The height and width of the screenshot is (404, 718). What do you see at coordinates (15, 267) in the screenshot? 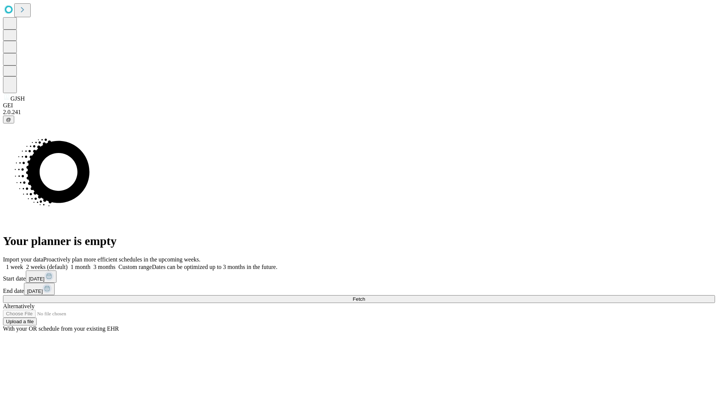
I see `span: 1 week` at bounding box center [15, 267].